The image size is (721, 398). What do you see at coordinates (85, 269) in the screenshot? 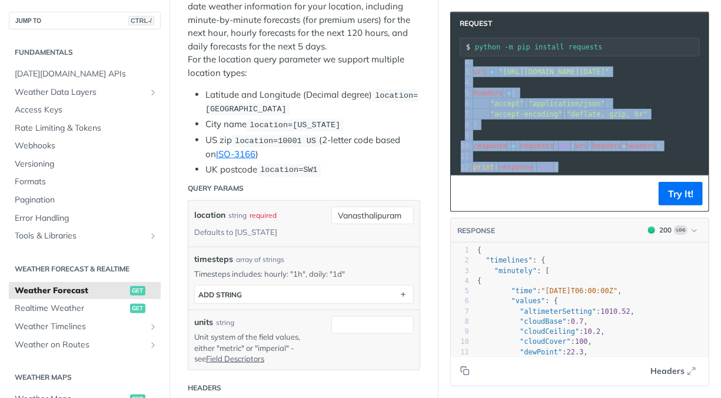
I see `h2: Weather Forecast & realtime` at bounding box center [85, 269].